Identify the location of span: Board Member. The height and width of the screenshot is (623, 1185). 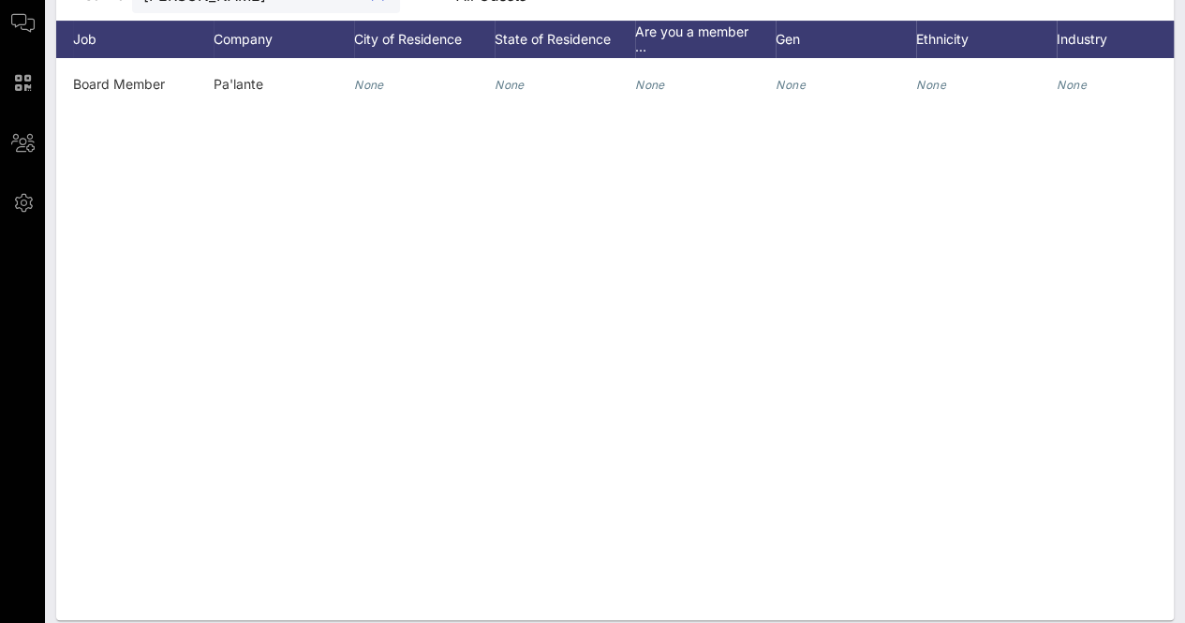
(119, 83).